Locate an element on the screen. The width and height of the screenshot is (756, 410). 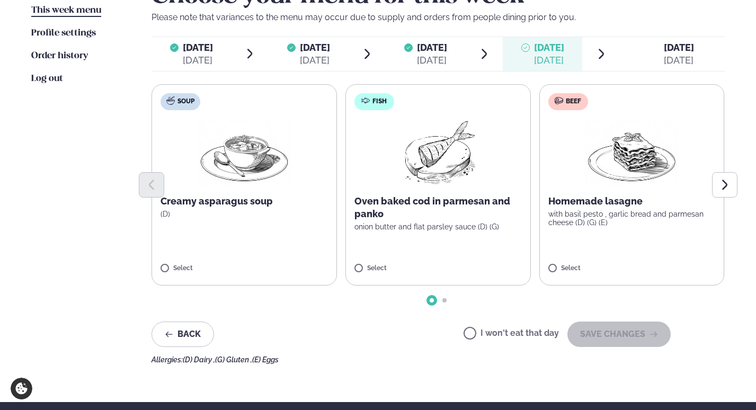
img: fish.svg is located at coordinates (365, 101).